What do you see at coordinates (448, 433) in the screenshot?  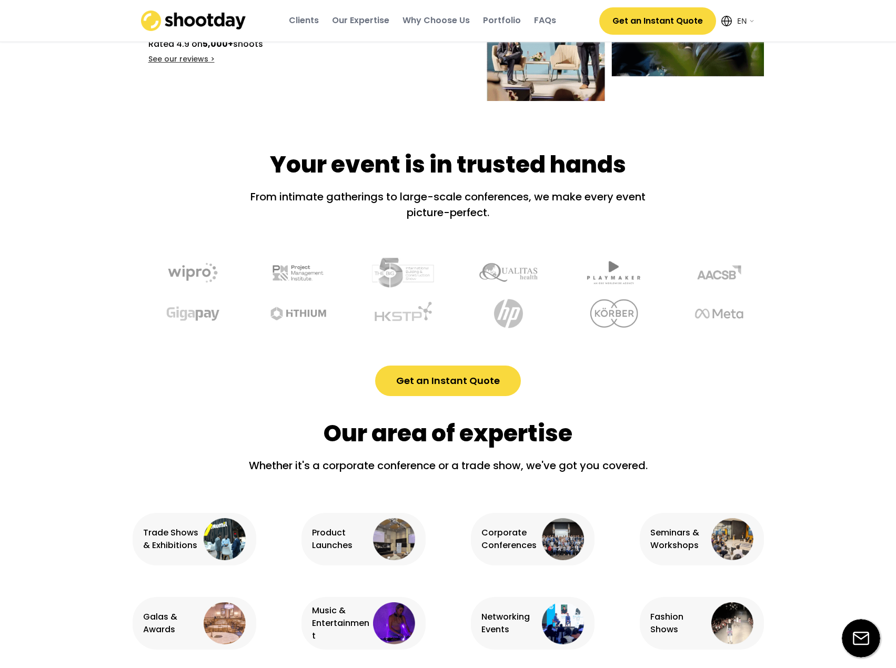 I see `div: Our area of expertise` at bounding box center [448, 433].